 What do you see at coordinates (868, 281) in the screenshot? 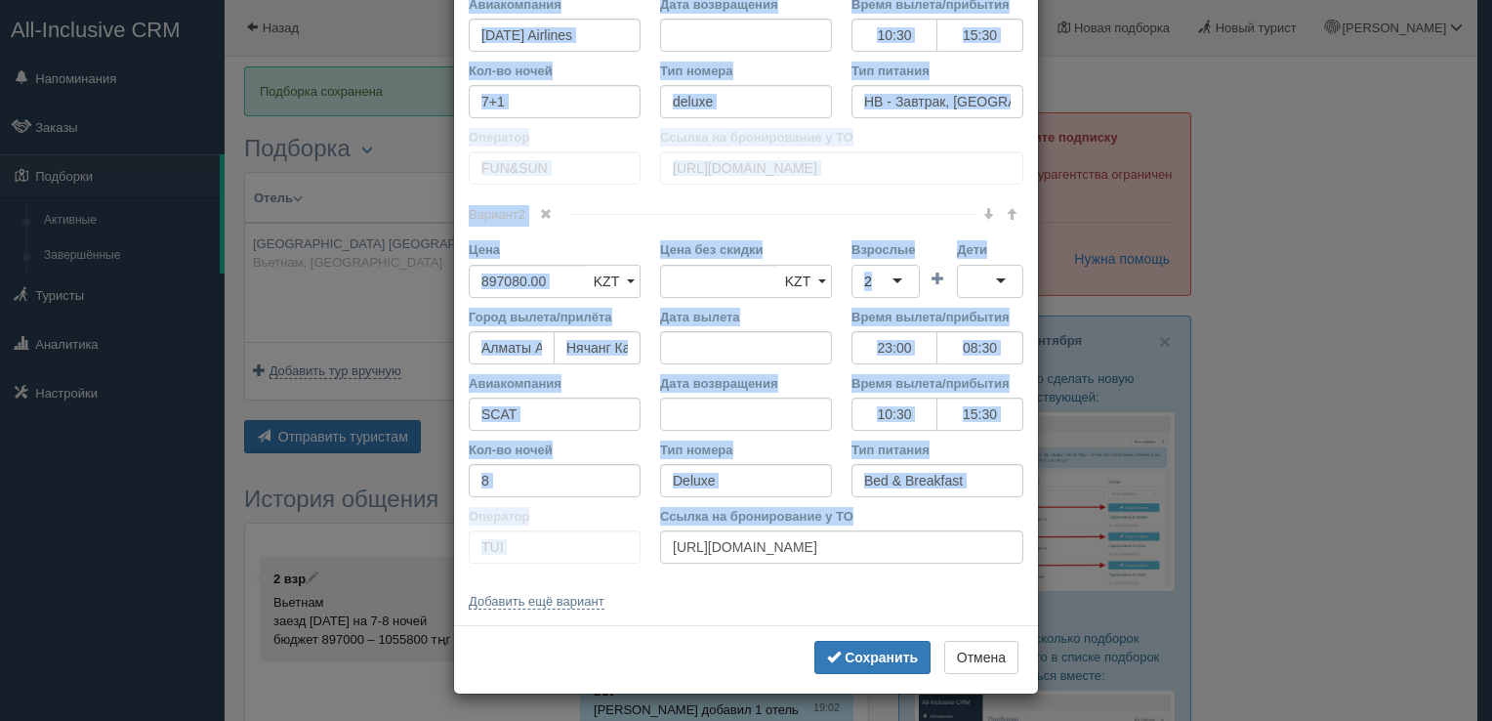
I see `div: 2` at bounding box center [868, 281].